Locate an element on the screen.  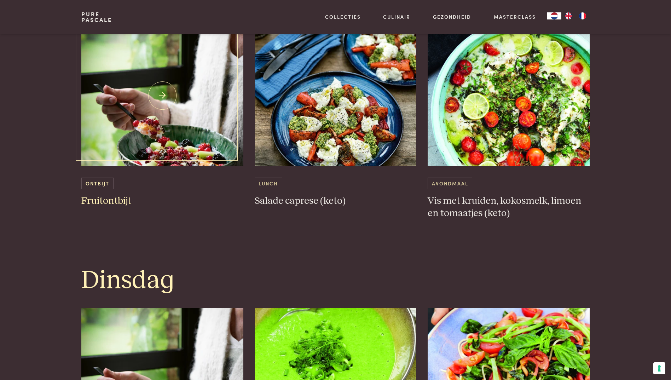
a: Fruitontbijt Ontbijt Fruitontbijt is located at coordinates (162, 116).